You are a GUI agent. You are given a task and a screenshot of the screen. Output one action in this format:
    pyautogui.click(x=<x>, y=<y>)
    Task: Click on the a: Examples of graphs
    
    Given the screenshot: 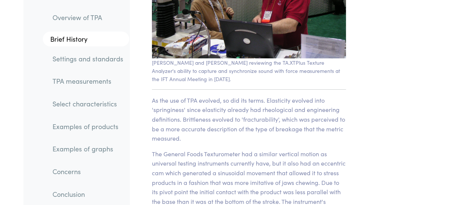 What is the action you would take?
    pyautogui.click(x=88, y=149)
    